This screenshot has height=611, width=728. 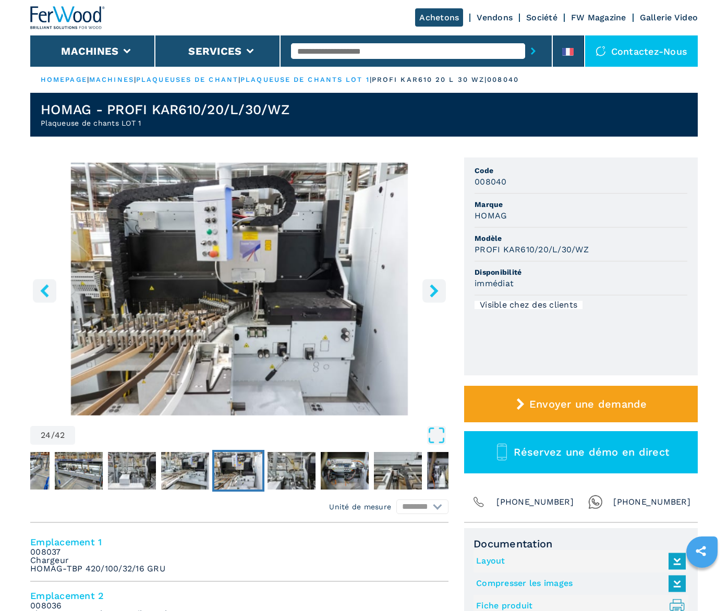 What do you see at coordinates (185, 471) in the screenshot?
I see `button: Go to Slide 23` at bounding box center [185, 471].